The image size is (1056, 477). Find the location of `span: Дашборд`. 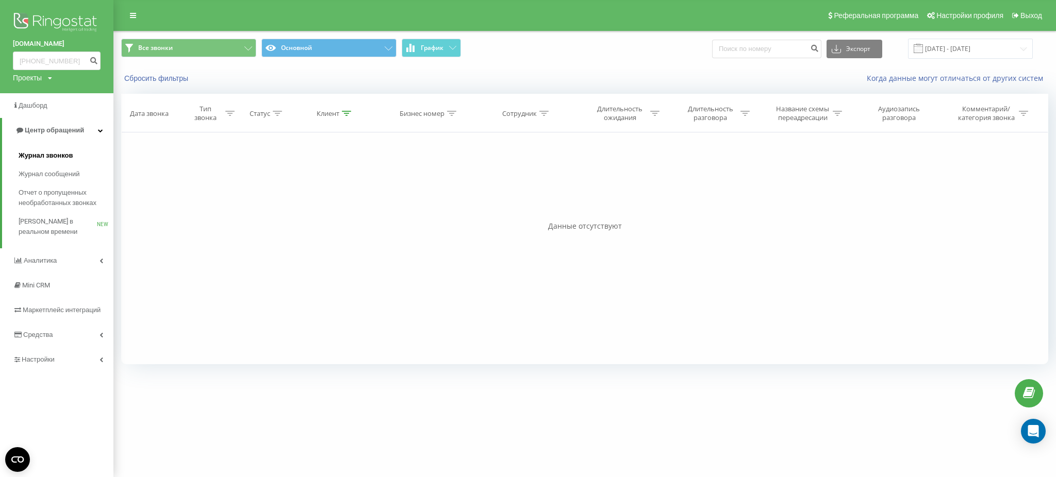

span: Дашборд is located at coordinates (33, 105).